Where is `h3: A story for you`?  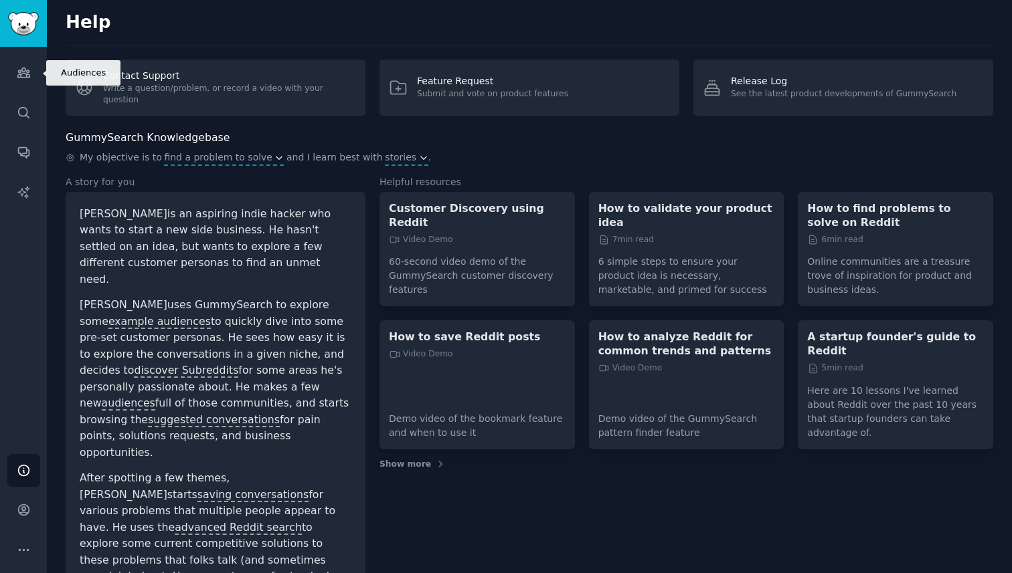 h3: A story for you is located at coordinates (215, 182).